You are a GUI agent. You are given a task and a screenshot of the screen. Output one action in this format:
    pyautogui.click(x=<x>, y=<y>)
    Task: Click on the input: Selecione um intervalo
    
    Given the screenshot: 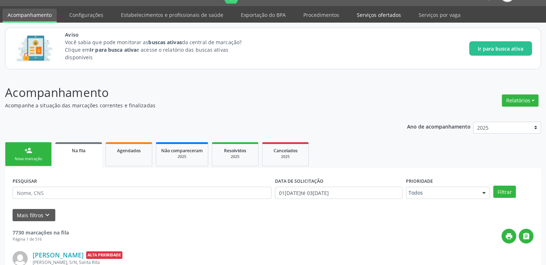 What is the action you would take?
    pyautogui.click(x=339, y=193)
    